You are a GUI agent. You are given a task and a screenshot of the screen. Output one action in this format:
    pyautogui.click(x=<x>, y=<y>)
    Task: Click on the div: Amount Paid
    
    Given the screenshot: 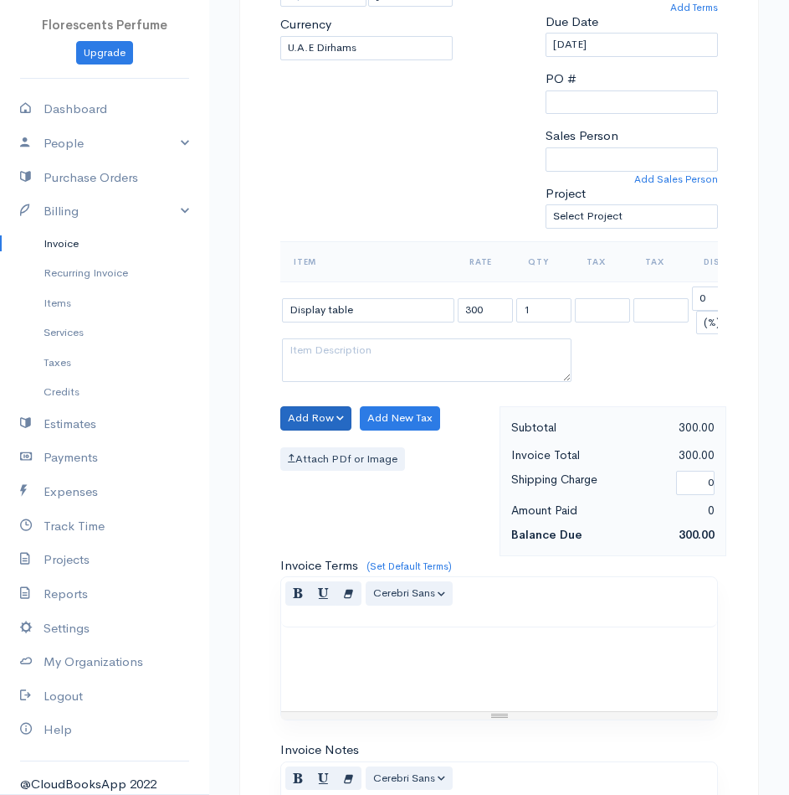 What is the action you would take?
    pyautogui.click(x=558, y=510)
    